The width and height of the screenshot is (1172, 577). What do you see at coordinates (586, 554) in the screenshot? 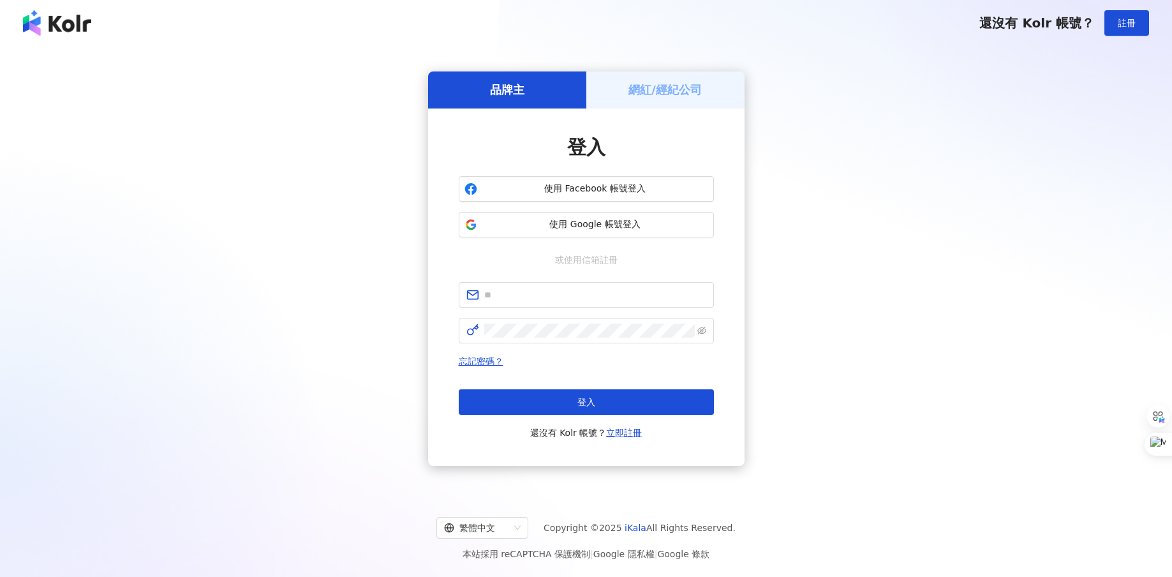
I see `span: 本站採用 reCAPTCHA 保護機制` at bounding box center [586, 554].